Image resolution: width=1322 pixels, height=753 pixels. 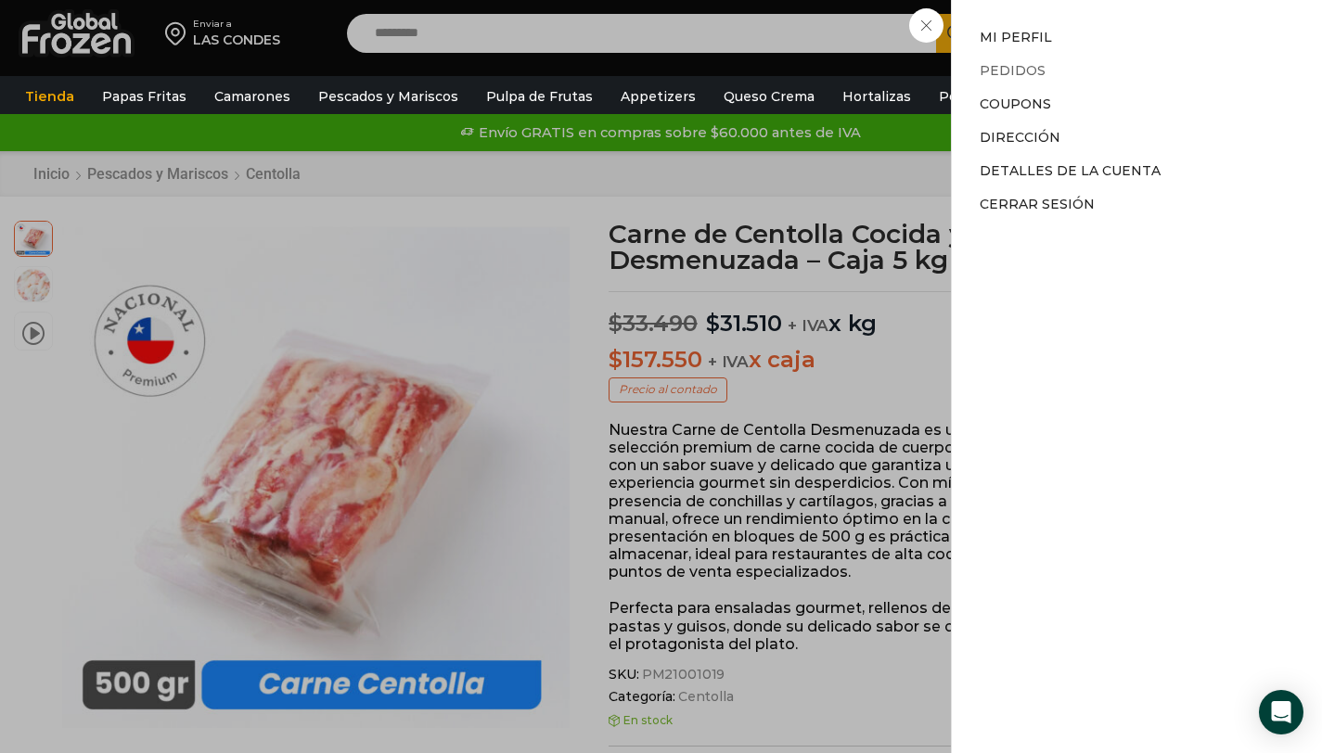 I want to click on a: Pulpa de Frutas, so click(x=539, y=96).